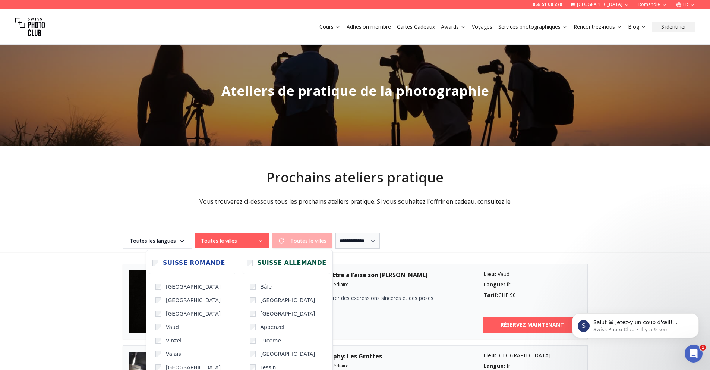 This screenshot has height=370, width=710. Describe the element at coordinates (158, 327) in the screenshot. I see `input: Vaud` at that location.